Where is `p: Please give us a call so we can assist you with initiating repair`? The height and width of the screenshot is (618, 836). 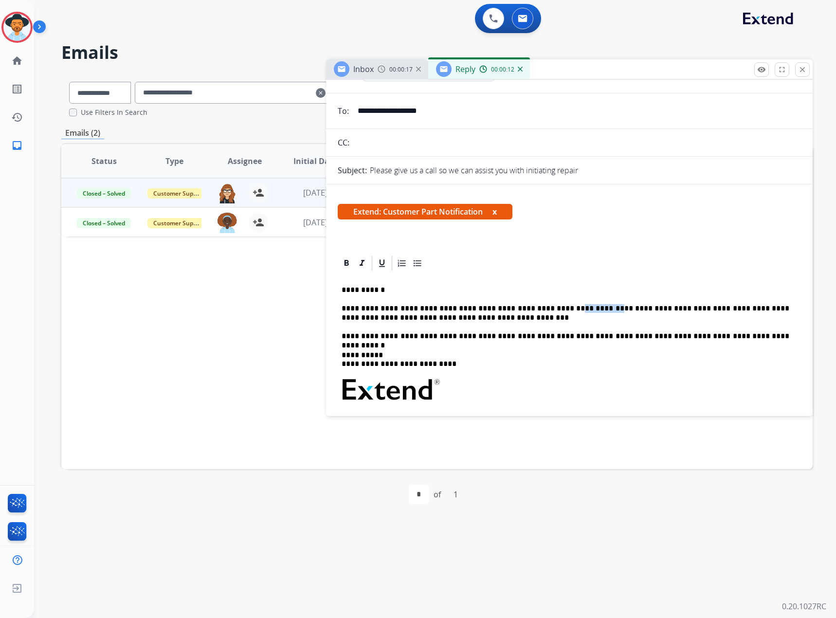 p: Please give us a call so we can assist you with initiating repair is located at coordinates (474, 170).